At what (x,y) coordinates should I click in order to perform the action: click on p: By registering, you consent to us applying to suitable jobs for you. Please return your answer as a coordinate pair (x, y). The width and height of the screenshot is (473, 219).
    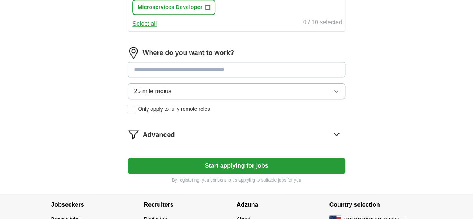
    Looking at the image, I should click on (236, 180).